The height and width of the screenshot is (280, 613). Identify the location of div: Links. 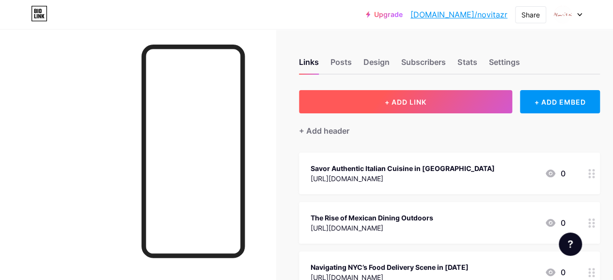
(308, 65).